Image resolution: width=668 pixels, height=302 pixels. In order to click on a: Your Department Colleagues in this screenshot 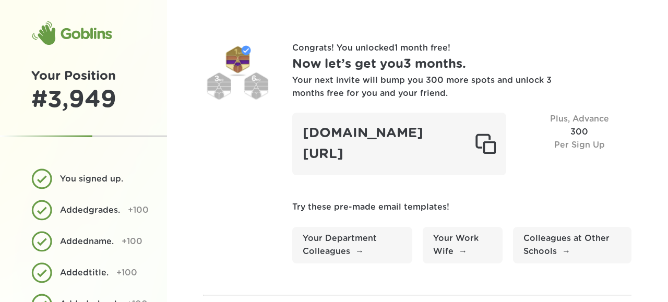, I will do `click(352, 245)`.